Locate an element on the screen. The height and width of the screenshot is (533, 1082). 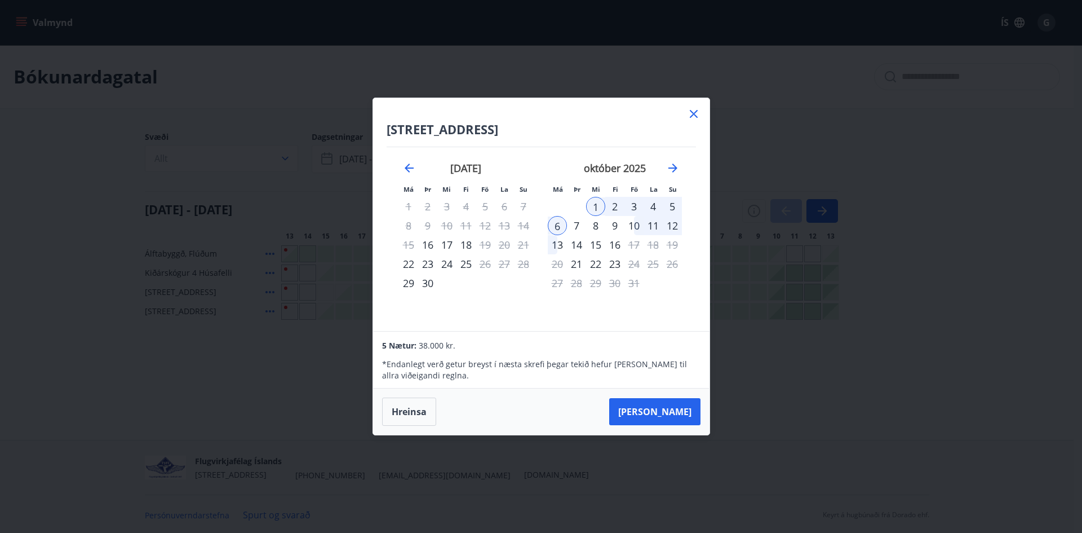
td: Selected. föstudagur, 3. október 2025 is located at coordinates (634, 206).